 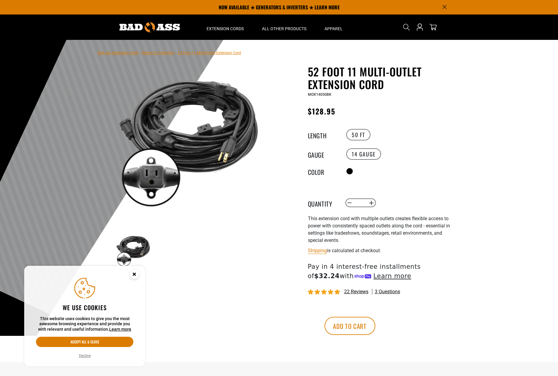 What do you see at coordinates (382, 251) in the screenshot?
I see `div: is calculated at checkout.` at bounding box center [382, 251].